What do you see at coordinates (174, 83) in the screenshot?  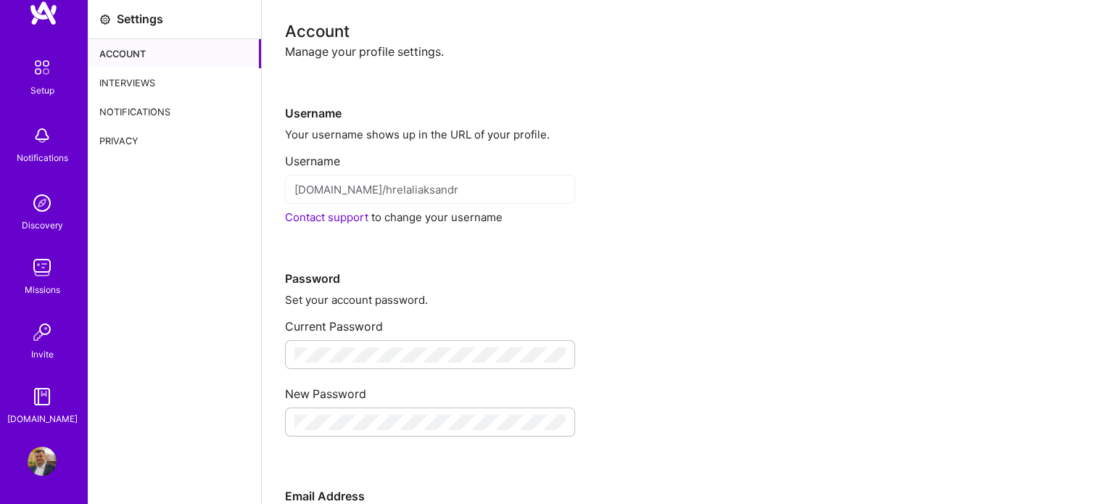 I see `div: Interviews` at bounding box center [174, 83].